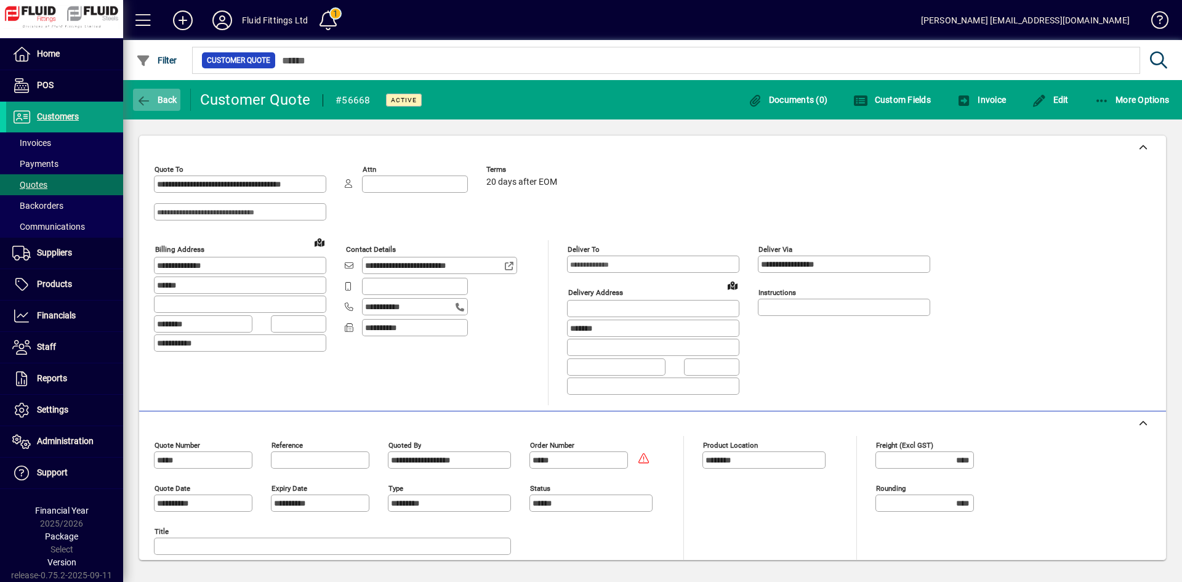  I want to click on mat-label: Deliver To, so click(583, 249).